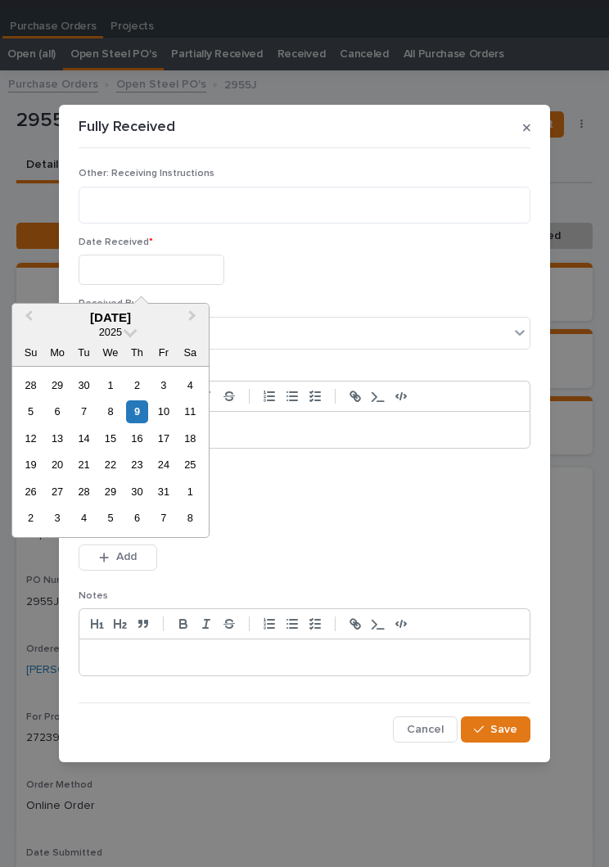 The image size is (609, 867). Describe the element at coordinates (163, 464) in the screenshot. I see `div: Choose Friday, October 24th, 2025` at that location.